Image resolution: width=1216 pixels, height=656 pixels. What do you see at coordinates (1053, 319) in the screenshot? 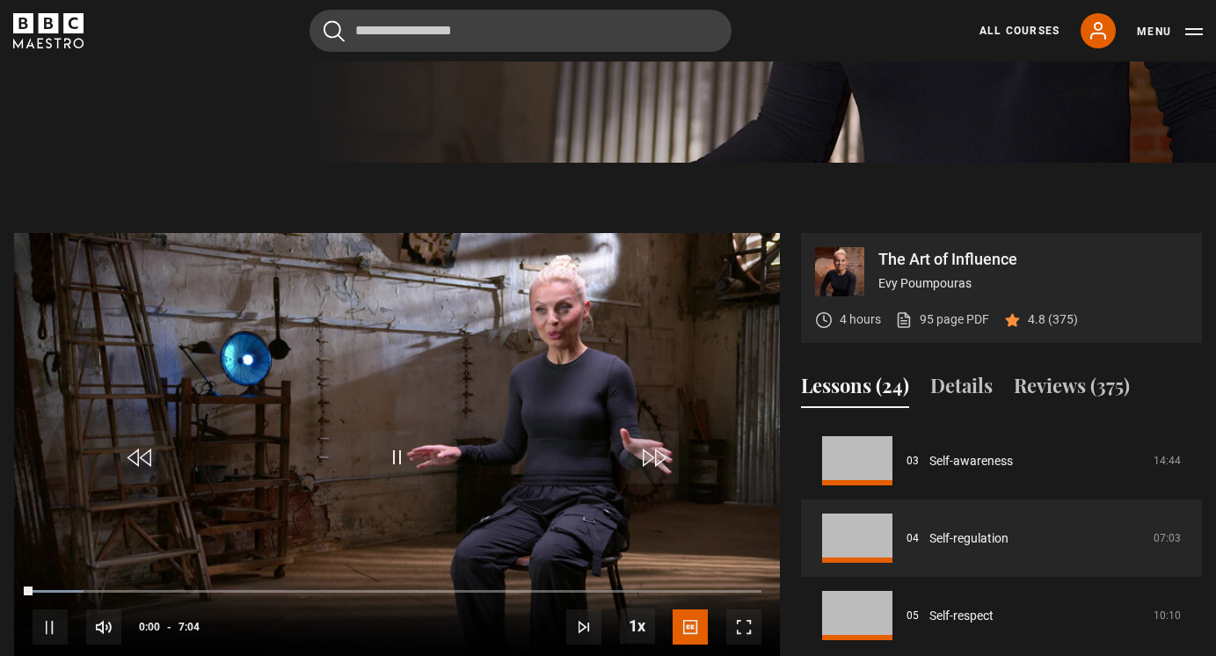
I see `p: 4.8 (375)` at bounding box center [1053, 319].